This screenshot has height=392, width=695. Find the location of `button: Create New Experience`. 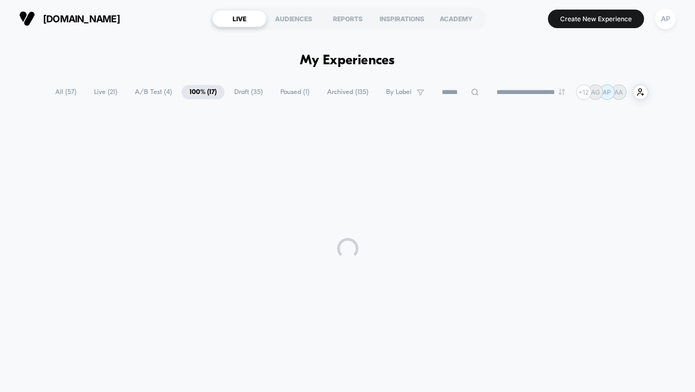

button: Create New Experience is located at coordinates (596, 19).